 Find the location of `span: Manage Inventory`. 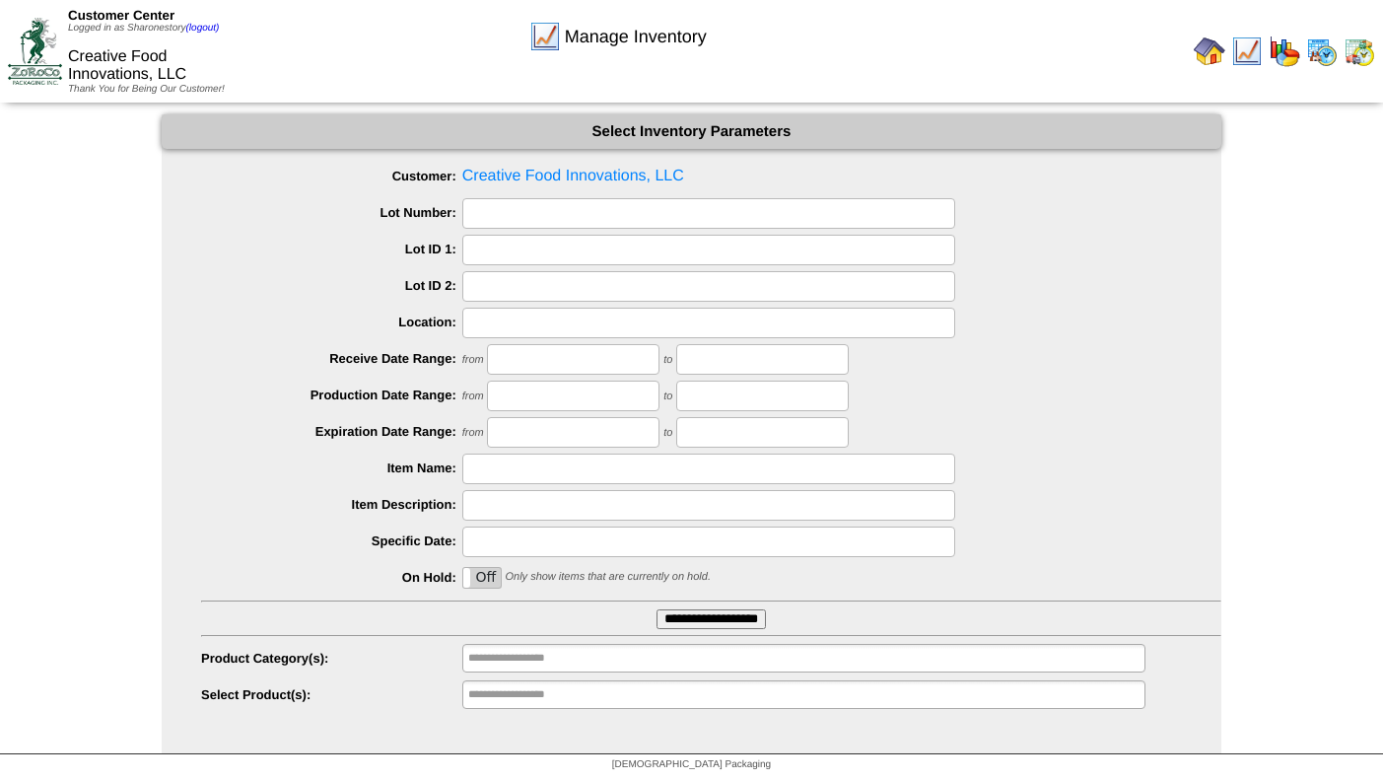

span: Manage Inventory is located at coordinates (636, 36).